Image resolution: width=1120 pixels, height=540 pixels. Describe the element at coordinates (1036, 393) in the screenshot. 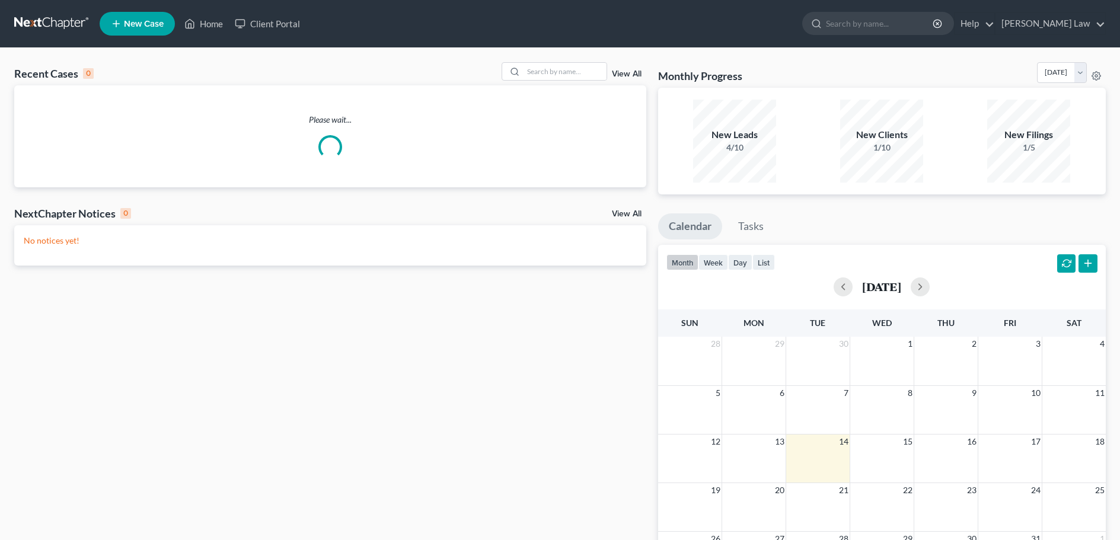

I see `span: 10` at that location.